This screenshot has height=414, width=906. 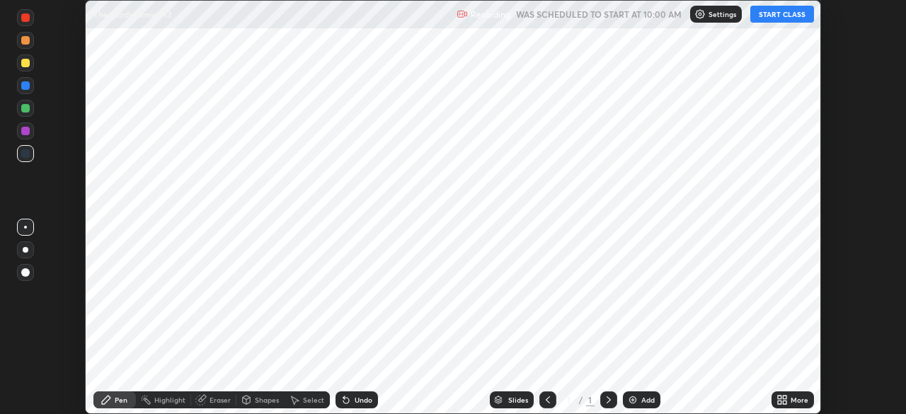 What do you see at coordinates (518, 400) in the screenshot?
I see `div: Slides` at bounding box center [518, 400].